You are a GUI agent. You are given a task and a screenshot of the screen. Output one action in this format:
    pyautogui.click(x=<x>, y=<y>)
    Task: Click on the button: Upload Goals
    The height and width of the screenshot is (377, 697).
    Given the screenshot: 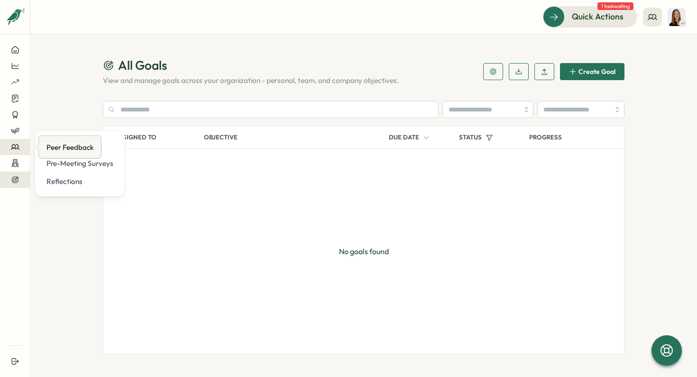 What is the action you would take?
    pyautogui.click(x=544, y=72)
    